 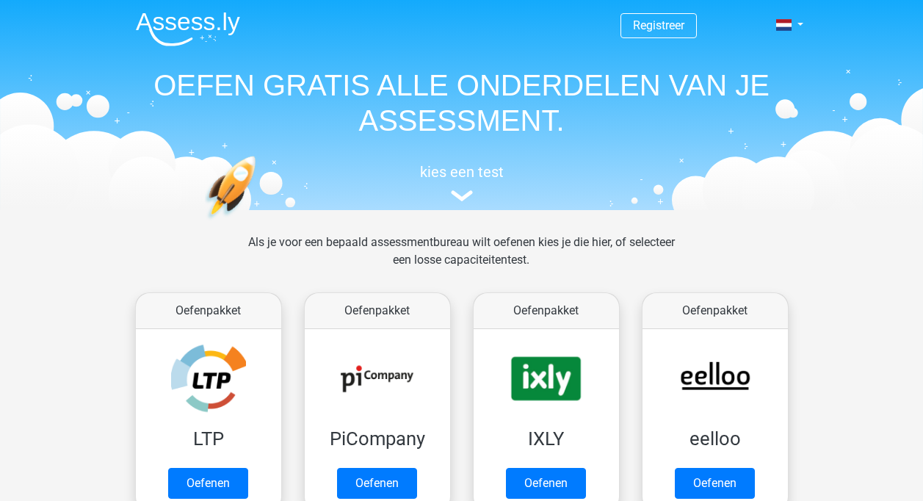 I want to click on img: assessment, so click(x=462, y=195).